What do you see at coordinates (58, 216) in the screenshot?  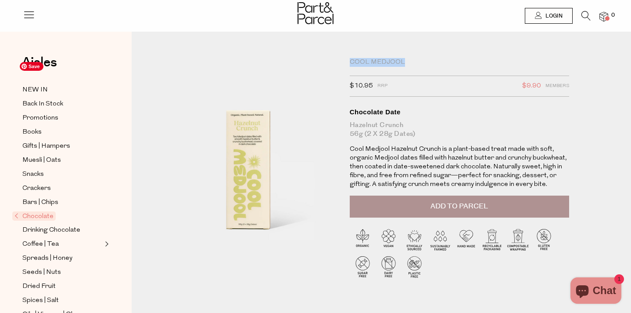 I see `a: Chocolate` at bounding box center [58, 216].